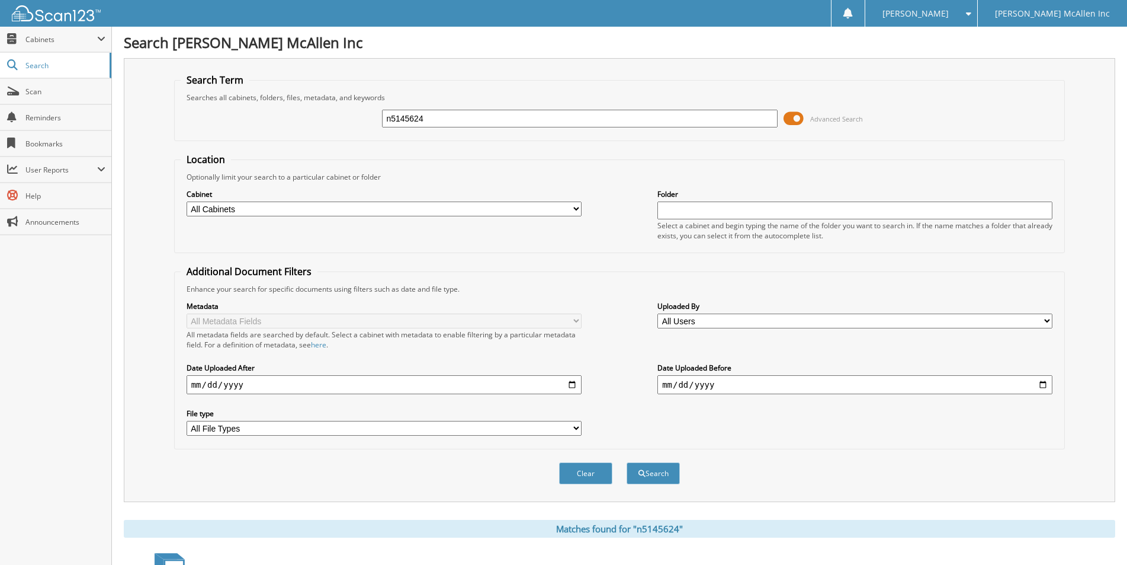 The image size is (1127, 565). What do you see at coordinates (620, 177) in the screenshot?
I see `div: Optionally limit your search to a particular cabinet or folder` at bounding box center [620, 177].